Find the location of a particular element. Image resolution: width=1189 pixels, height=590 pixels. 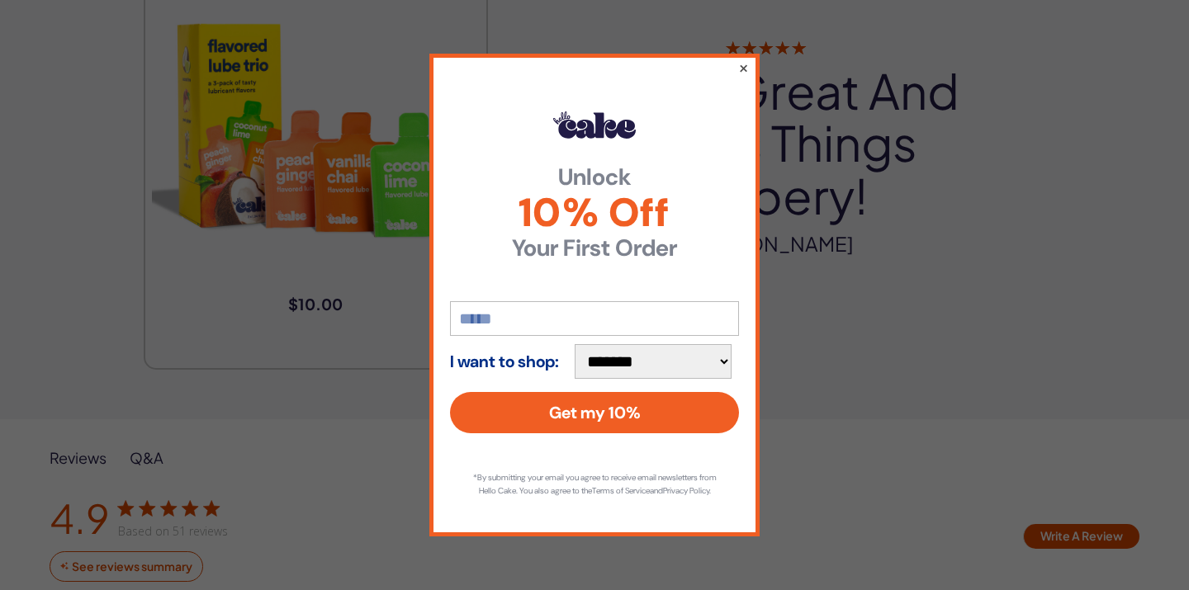

img: Hello Cake is located at coordinates (594, 125).